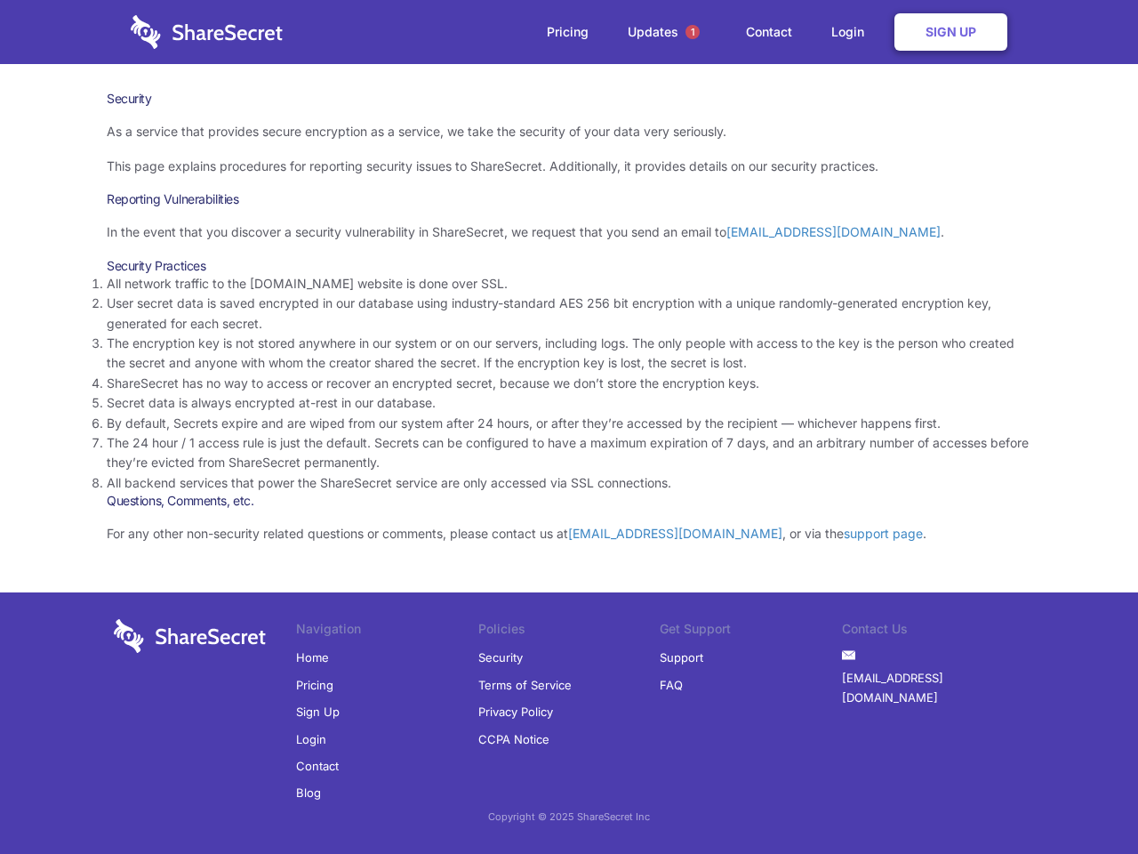 The width and height of the screenshot is (1138, 854). Describe the element at coordinates (569, 166) in the screenshot. I see `p: This page explains procedures for reporting security issues to ShareSecret. Additionally, it prov...` at that location.